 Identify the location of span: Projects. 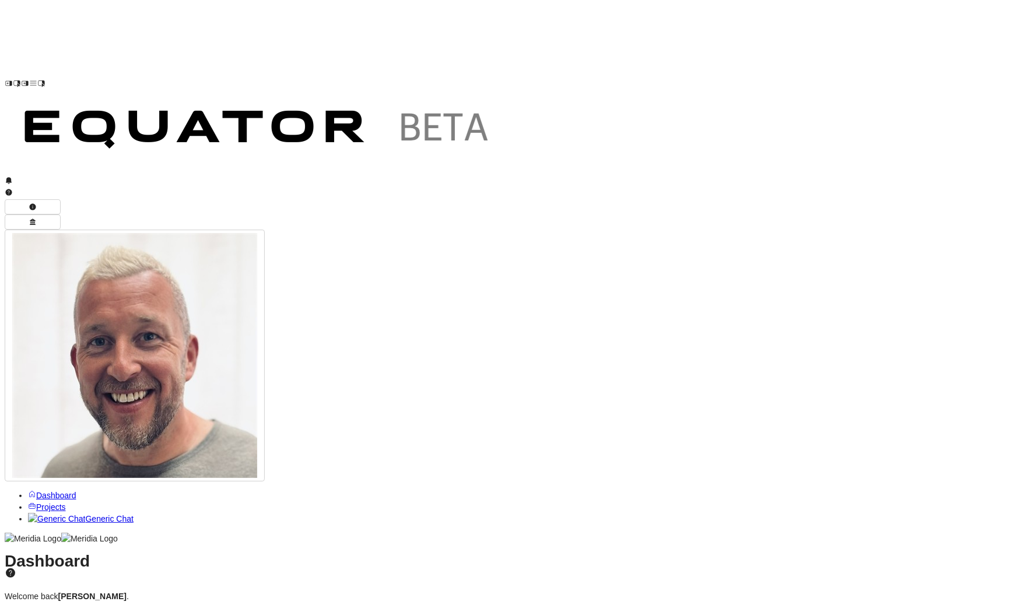
(51, 507).